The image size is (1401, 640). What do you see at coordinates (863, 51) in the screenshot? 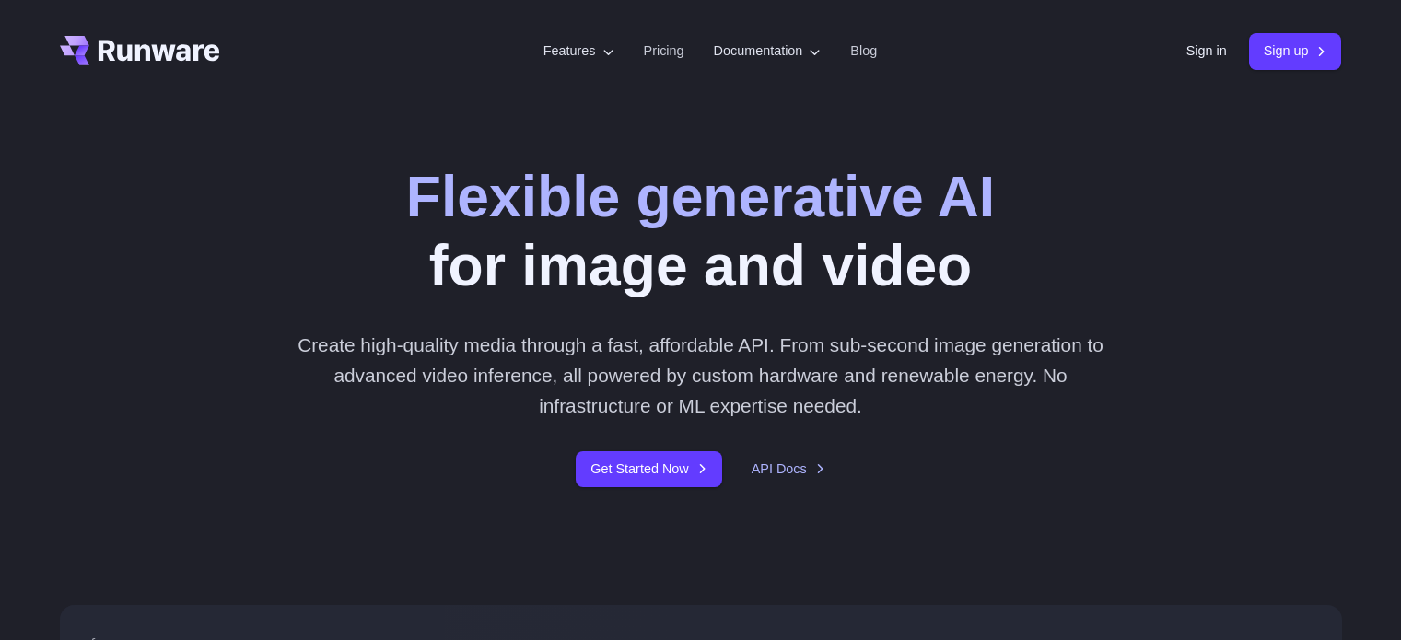
I see `a: Blog` at bounding box center [863, 51].